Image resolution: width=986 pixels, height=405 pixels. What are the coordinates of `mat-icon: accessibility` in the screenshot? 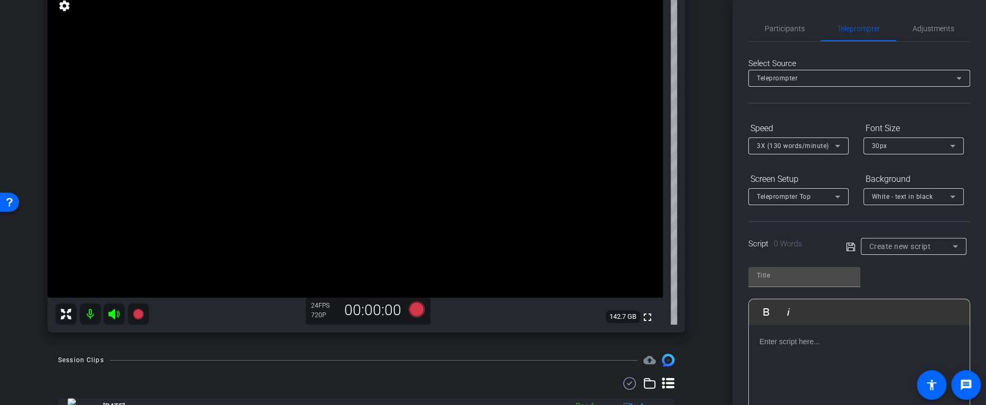 It's located at (932, 385).